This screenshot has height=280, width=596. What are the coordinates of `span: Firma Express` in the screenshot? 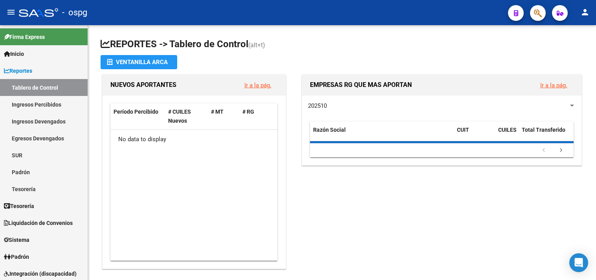 It's located at (24, 37).